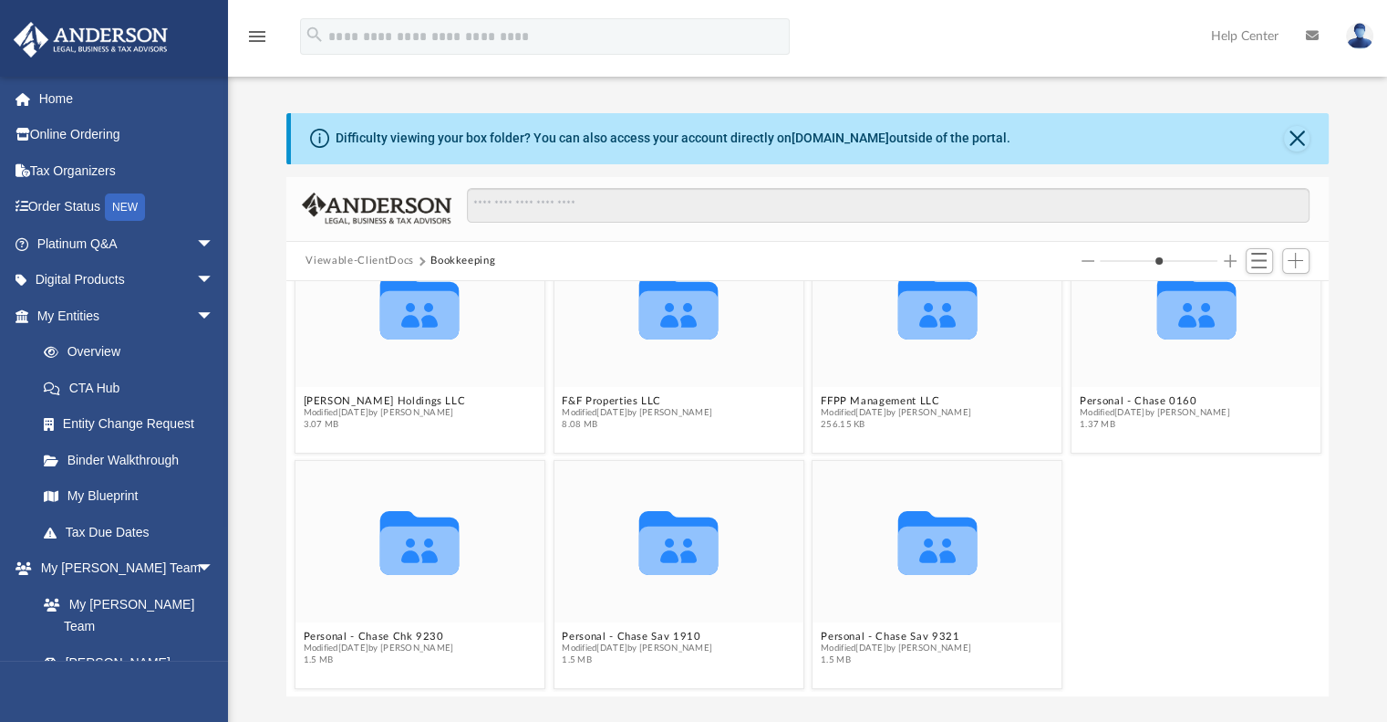 The image size is (1387, 722). What do you see at coordinates (1154, 400) in the screenshot?
I see `button: Personal - Chase 0160` at bounding box center [1154, 400].